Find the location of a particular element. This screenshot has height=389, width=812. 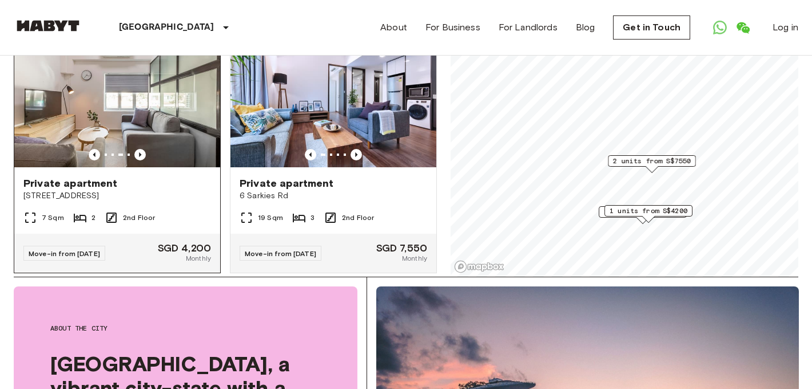

a: Marketing picture of unit SG-01-002-001-01Previous imagePrevious imagePrivate apartment6 Sarkies ... is located at coordinates (334, 151).